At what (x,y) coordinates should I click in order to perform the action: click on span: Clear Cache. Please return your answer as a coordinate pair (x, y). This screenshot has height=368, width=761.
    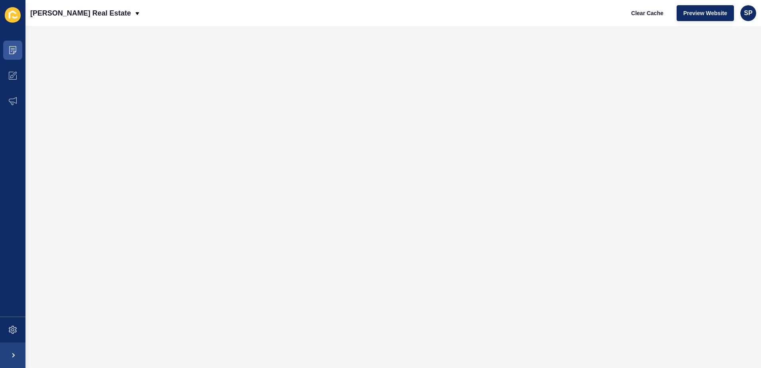
    Looking at the image, I should click on (647, 13).